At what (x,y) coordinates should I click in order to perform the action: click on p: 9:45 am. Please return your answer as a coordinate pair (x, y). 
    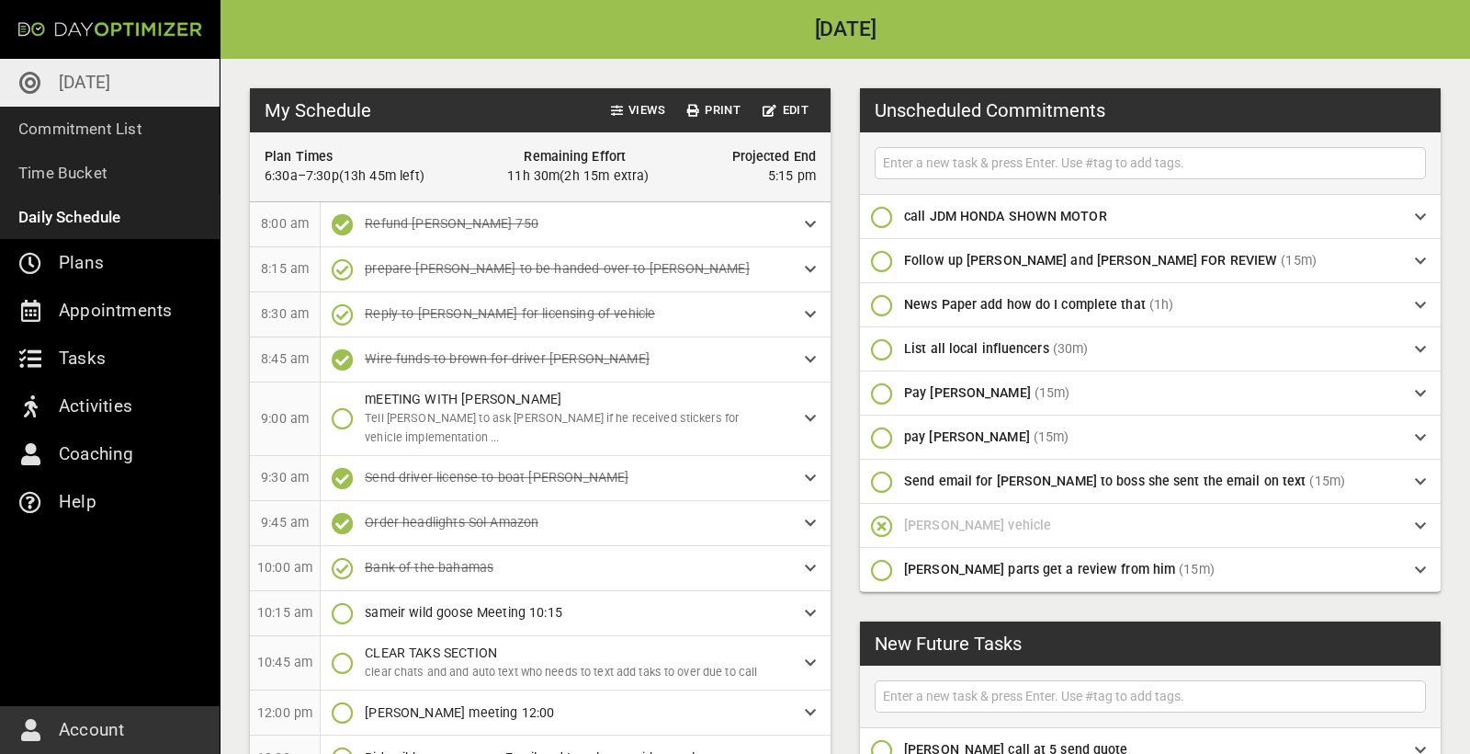
    Looking at the image, I should click on (285, 522).